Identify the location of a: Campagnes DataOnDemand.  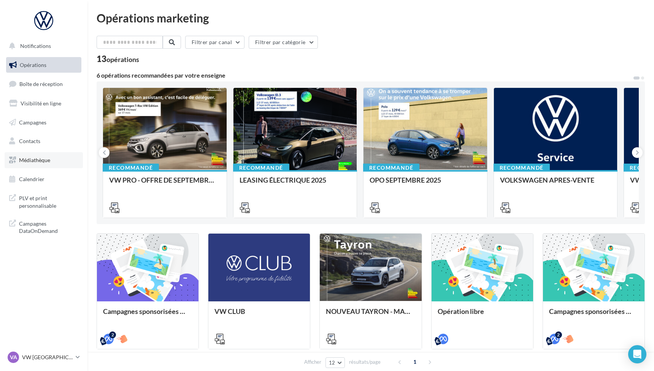
(44, 226).